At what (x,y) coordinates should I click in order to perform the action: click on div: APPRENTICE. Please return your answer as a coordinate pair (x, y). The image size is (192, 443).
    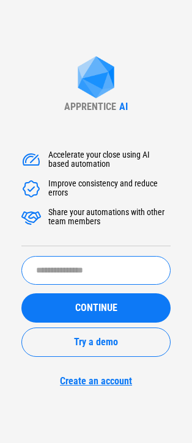
    Looking at the image, I should click on (90, 106).